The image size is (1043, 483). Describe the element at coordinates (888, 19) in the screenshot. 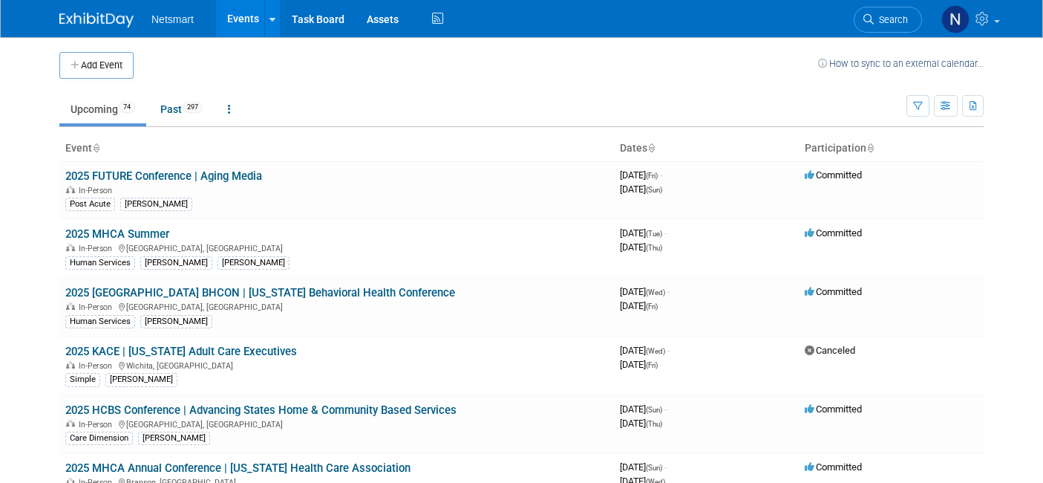

I see `a: Search` at that location.